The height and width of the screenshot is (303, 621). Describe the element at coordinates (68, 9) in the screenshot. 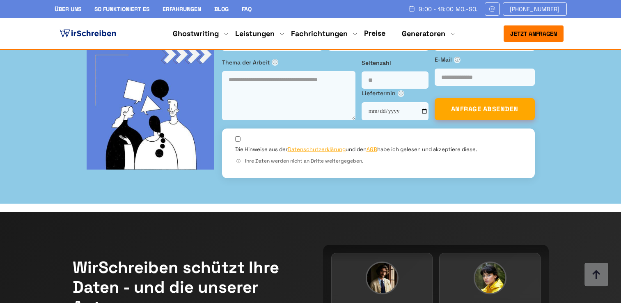

I see `a: Über uns` at that location.